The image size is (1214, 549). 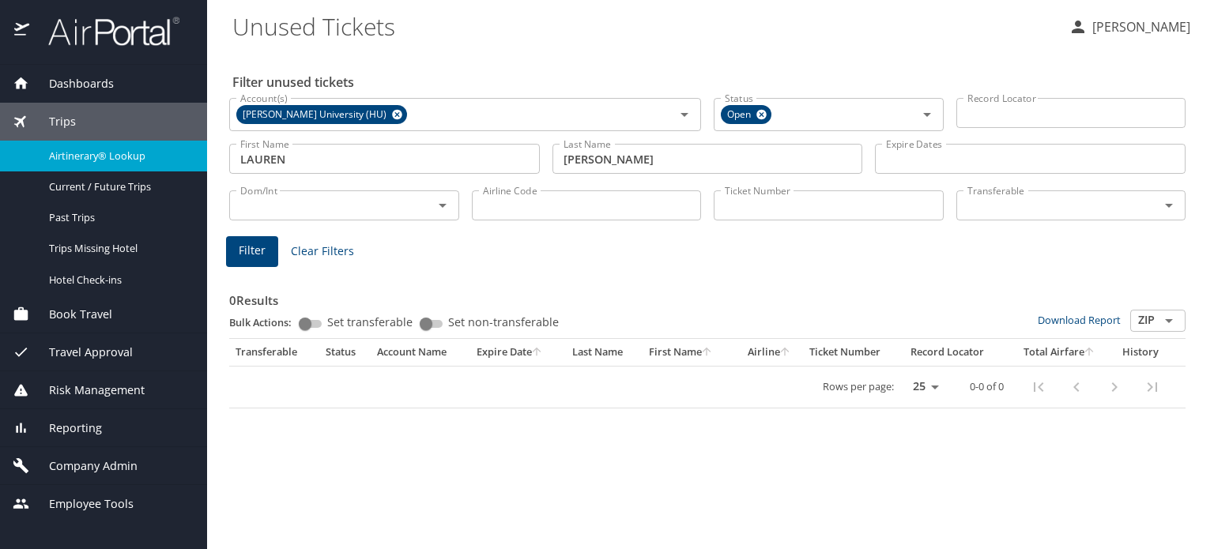 I want to click on th: Total Airfare, so click(x=1059, y=353).